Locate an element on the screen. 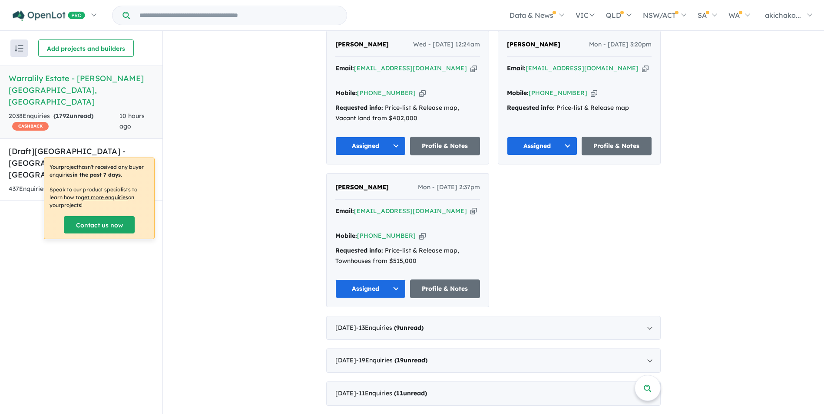 The image size is (824, 414). span: 11 is located at coordinates (400, 393).